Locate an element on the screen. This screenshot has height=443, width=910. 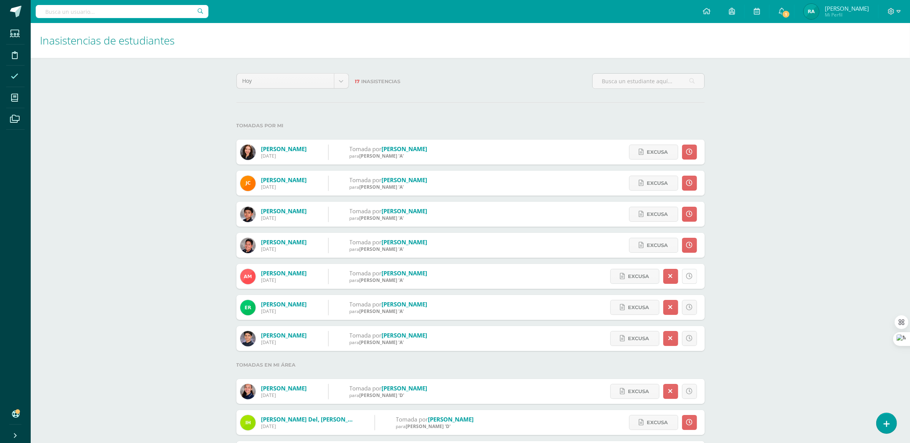
img: 0b480b9b8c0a3e498cb95d711f4a4059.png is located at coordinates (248, 339).